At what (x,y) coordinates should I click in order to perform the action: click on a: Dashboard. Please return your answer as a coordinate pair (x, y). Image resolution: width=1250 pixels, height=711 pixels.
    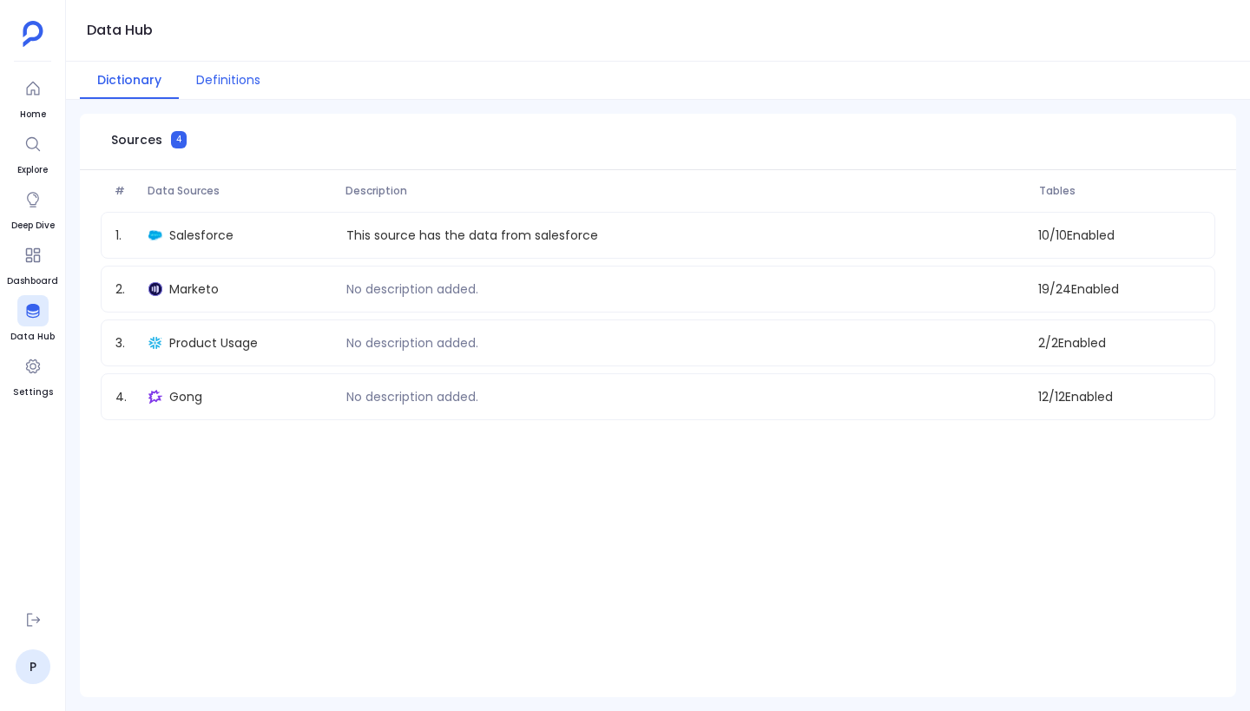
    Looking at the image, I should click on (32, 264).